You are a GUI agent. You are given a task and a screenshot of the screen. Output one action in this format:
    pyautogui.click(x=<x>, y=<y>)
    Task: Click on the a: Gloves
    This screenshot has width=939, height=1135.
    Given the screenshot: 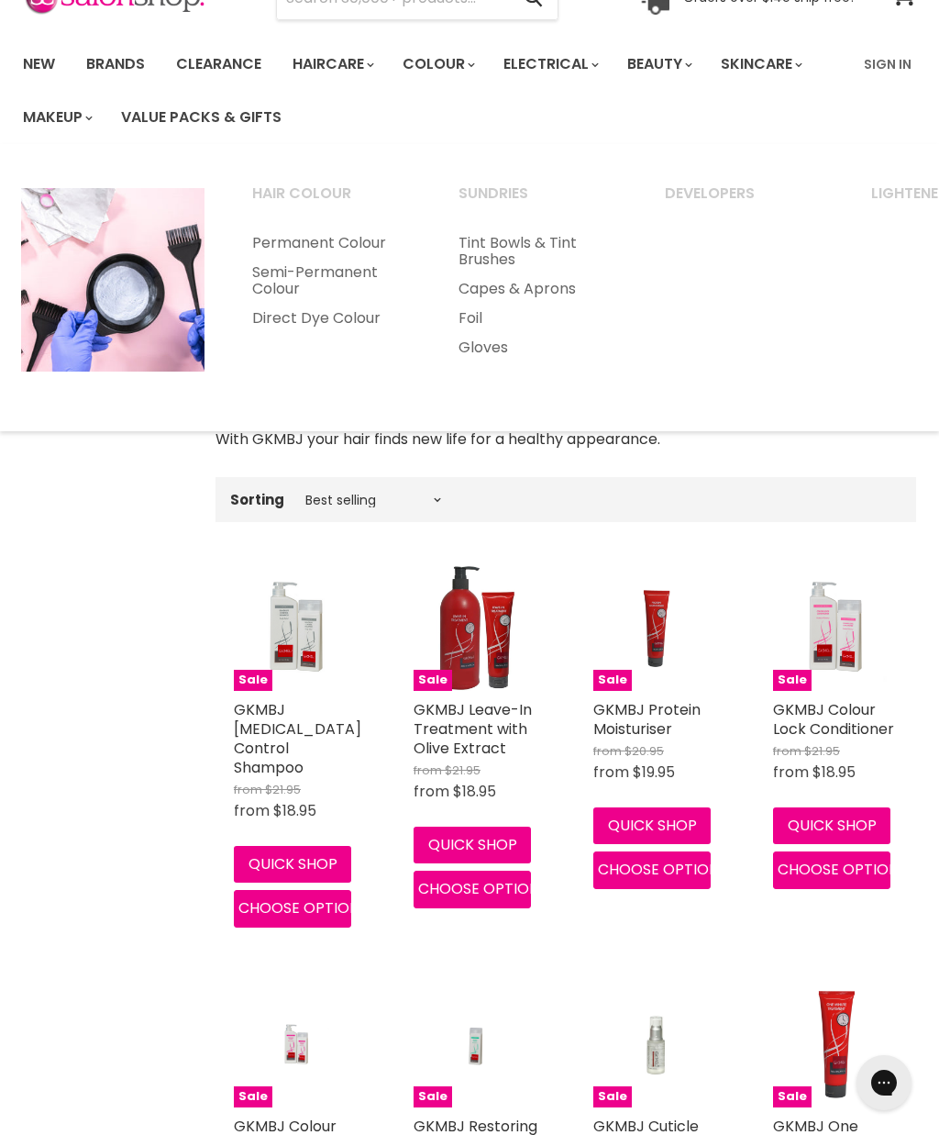 What is the action you would take?
    pyautogui.click(x=537, y=348)
    